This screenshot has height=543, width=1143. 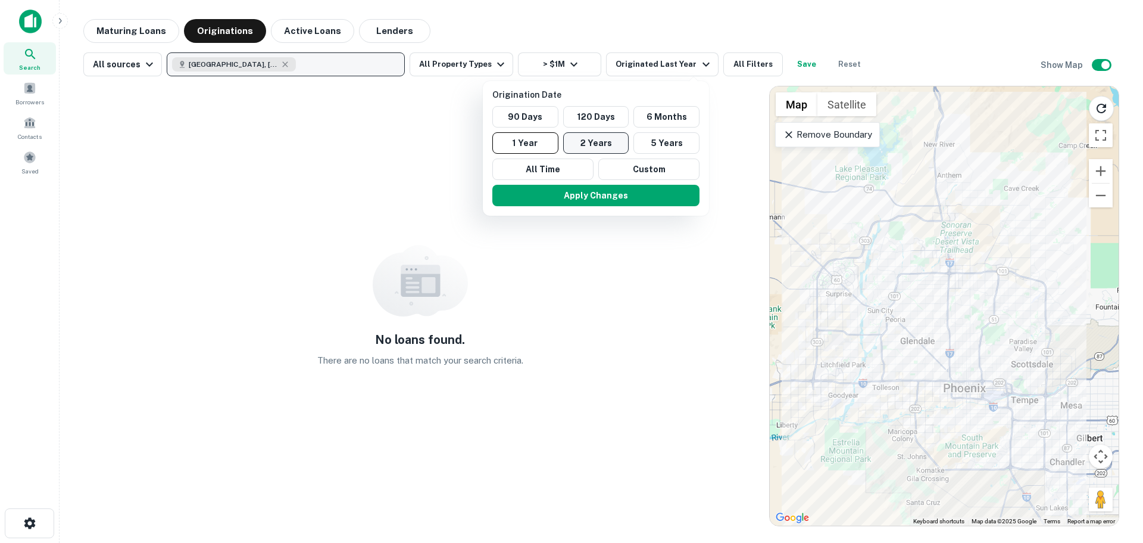 I want to click on button: 5 Years, so click(x=666, y=143).